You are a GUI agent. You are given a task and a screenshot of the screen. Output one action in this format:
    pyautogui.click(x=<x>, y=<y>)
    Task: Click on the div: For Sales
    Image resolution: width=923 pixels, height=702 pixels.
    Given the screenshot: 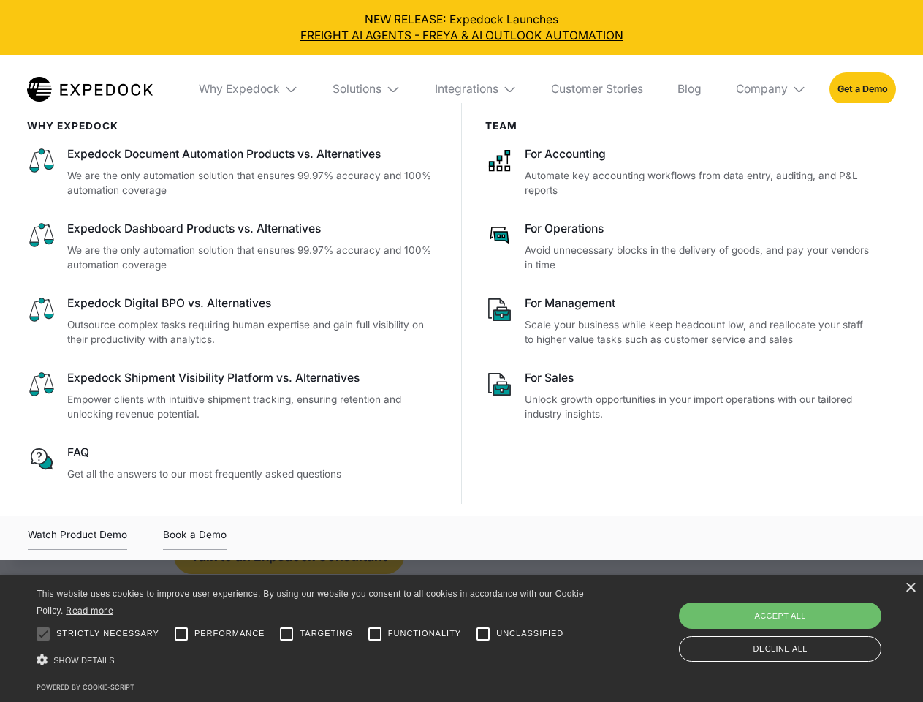 What is the action you would take?
    pyautogui.click(x=699, y=378)
    